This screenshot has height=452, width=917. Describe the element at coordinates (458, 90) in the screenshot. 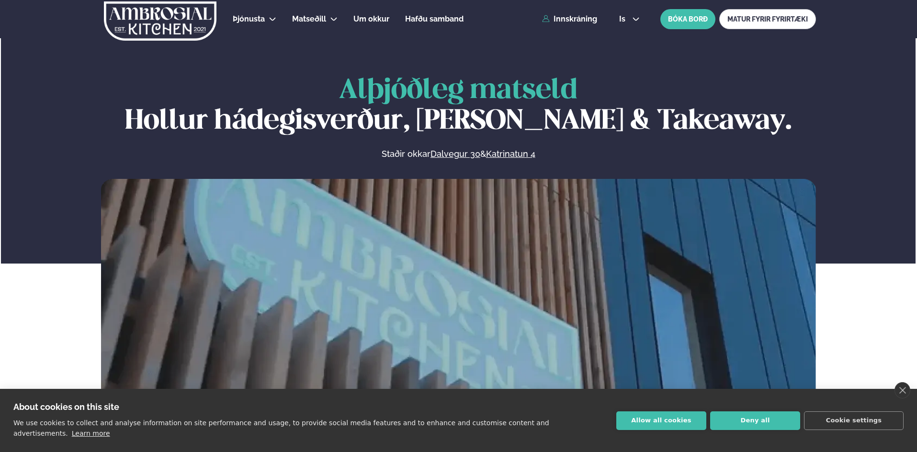

I see `span: Alþjóðleg matseld` at that location.